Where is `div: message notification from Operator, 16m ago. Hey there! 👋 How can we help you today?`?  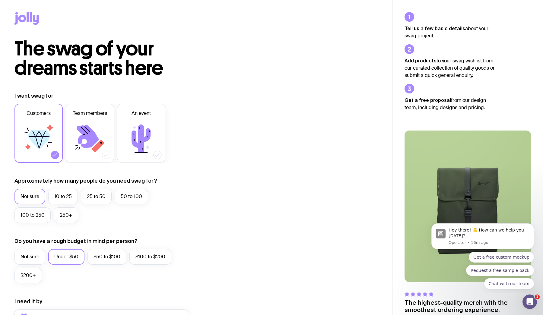
div: message notification from Operator, 16m ago. Hey there! 👋 How can we help you today? is located at coordinates (60, 18).